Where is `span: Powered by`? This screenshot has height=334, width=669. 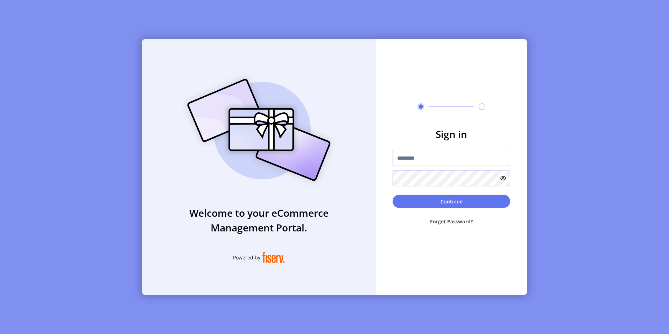 span: Powered by is located at coordinates (247, 257).